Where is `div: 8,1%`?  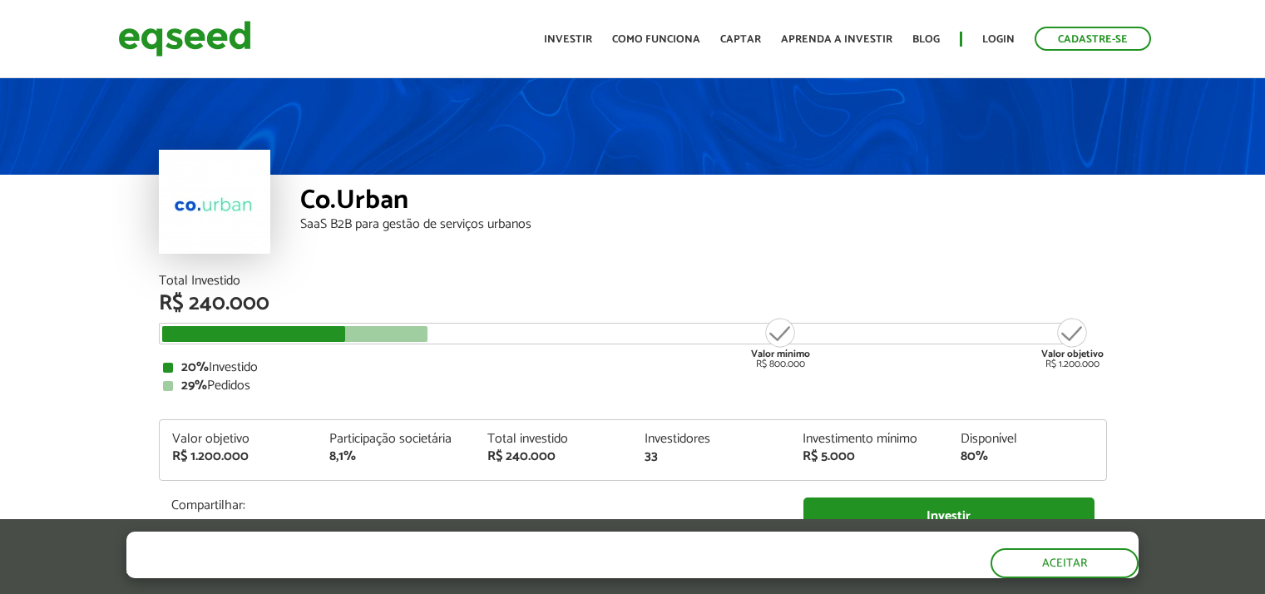
div: 8,1% is located at coordinates (396, 457).